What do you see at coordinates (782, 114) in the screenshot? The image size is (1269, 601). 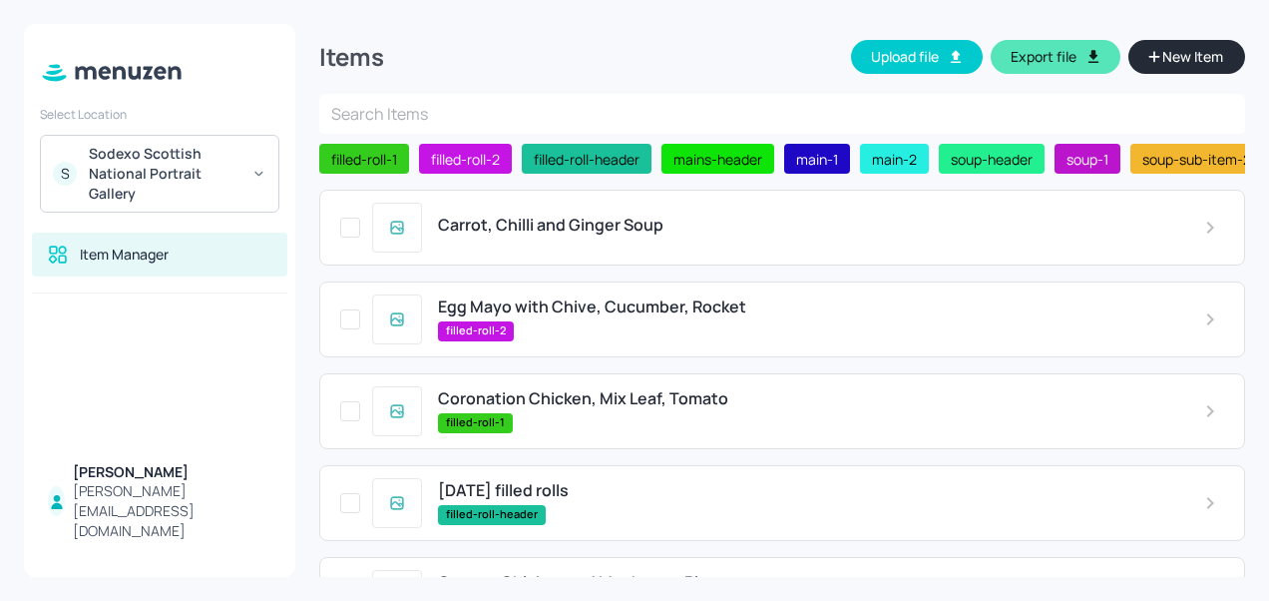 I see `input: Search Items` at bounding box center [782, 114].